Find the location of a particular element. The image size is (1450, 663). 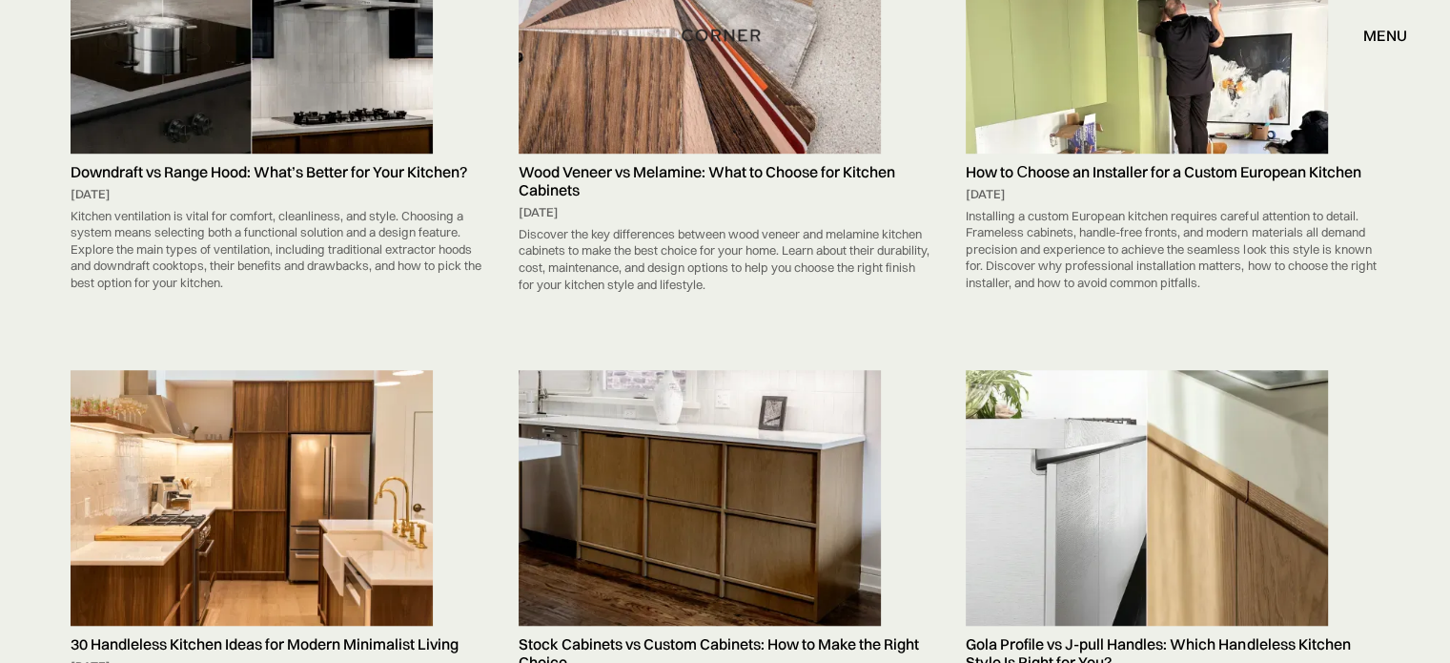

a: home is located at coordinates (724, 35).